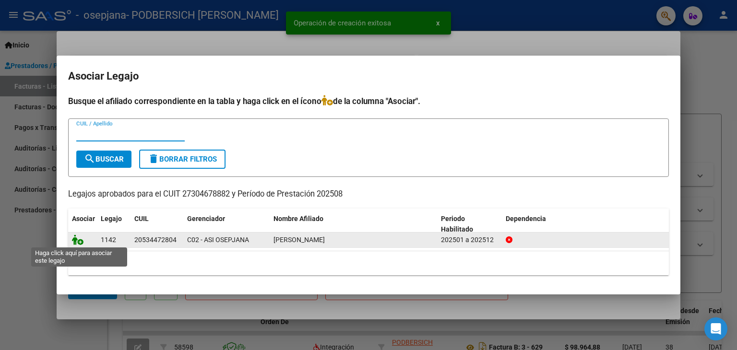 Image resolution: width=737 pixels, height=350 pixels. Describe the element at coordinates (182, 159) in the screenshot. I see `span: Borrar Filtros` at that location.